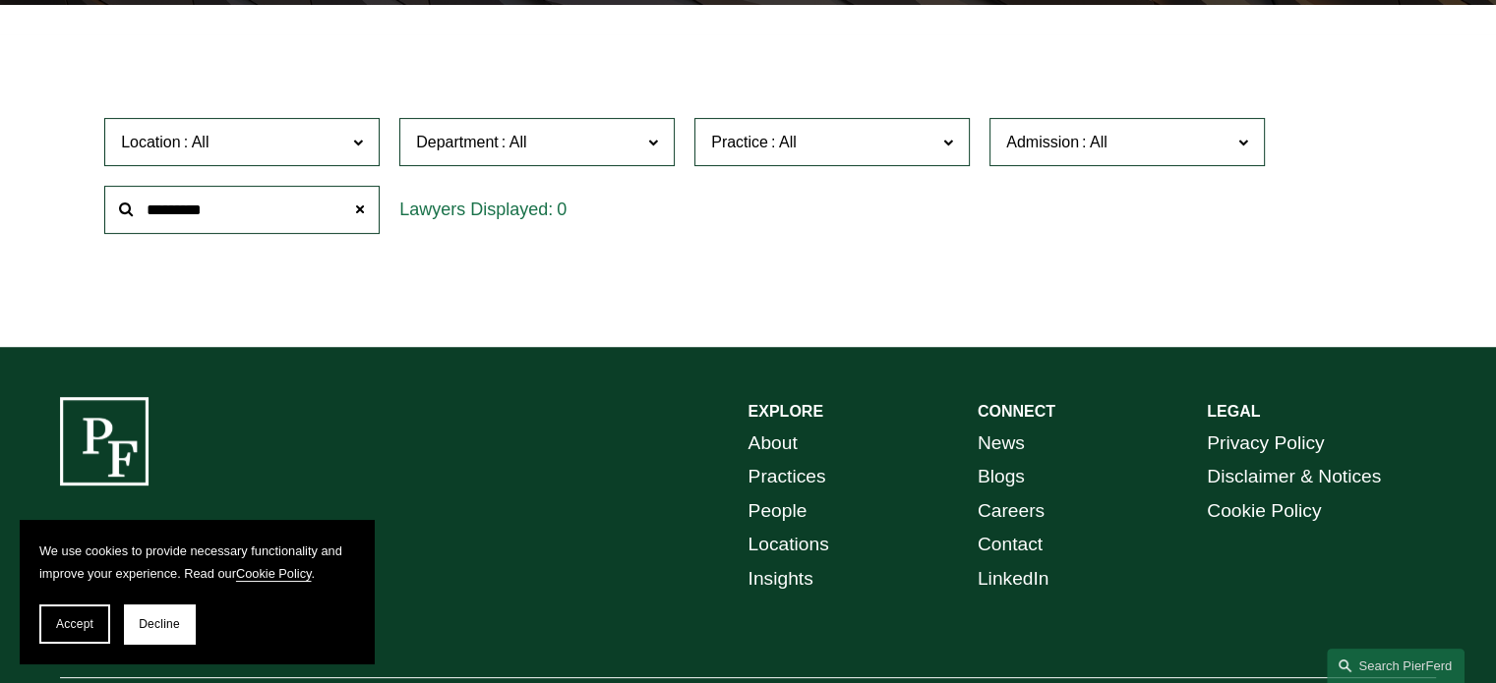 The image size is (1496, 683). Describe the element at coordinates (1016, 411) in the screenshot. I see `strong: CONNECT` at that location.